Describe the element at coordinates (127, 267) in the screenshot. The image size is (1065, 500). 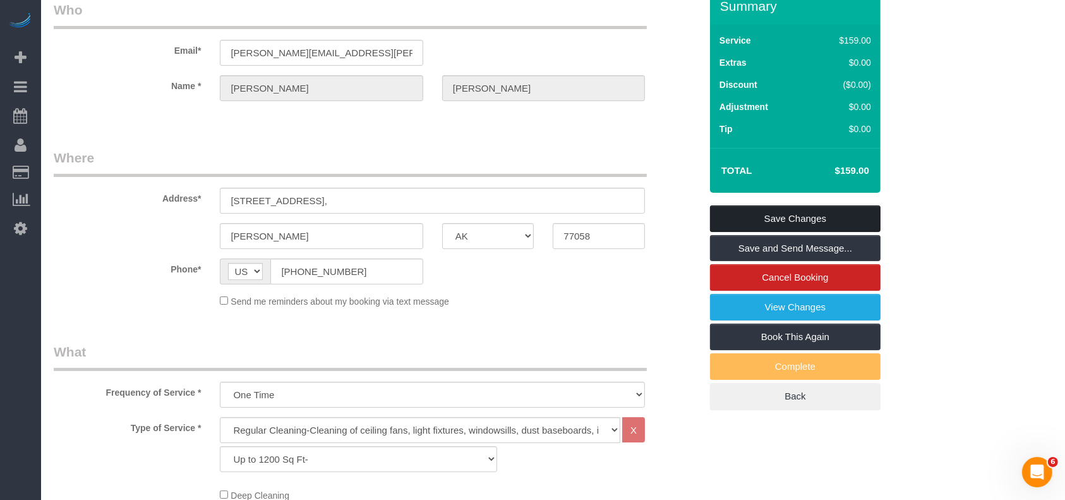
I see `label: Phone*` at that location.